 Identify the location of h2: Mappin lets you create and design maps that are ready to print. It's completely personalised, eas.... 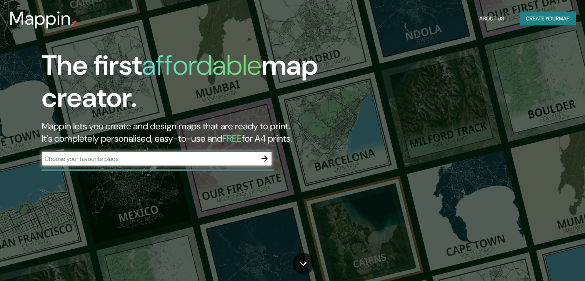
(188, 132).